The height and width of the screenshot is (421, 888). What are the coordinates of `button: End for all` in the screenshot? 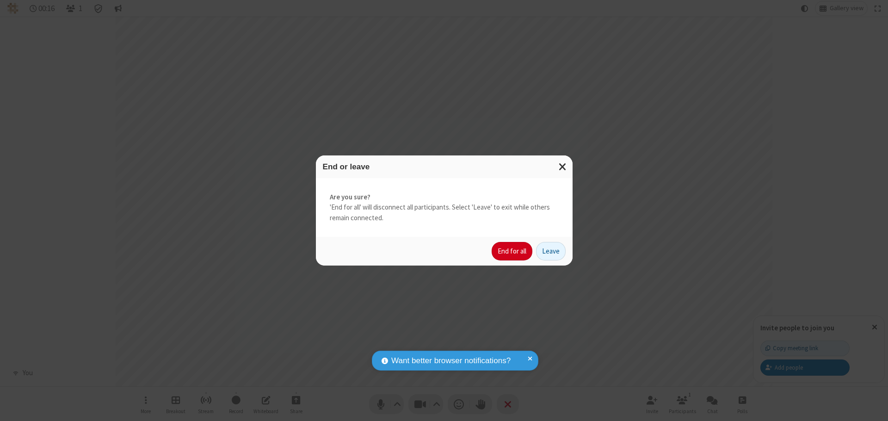 It's located at (512, 251).